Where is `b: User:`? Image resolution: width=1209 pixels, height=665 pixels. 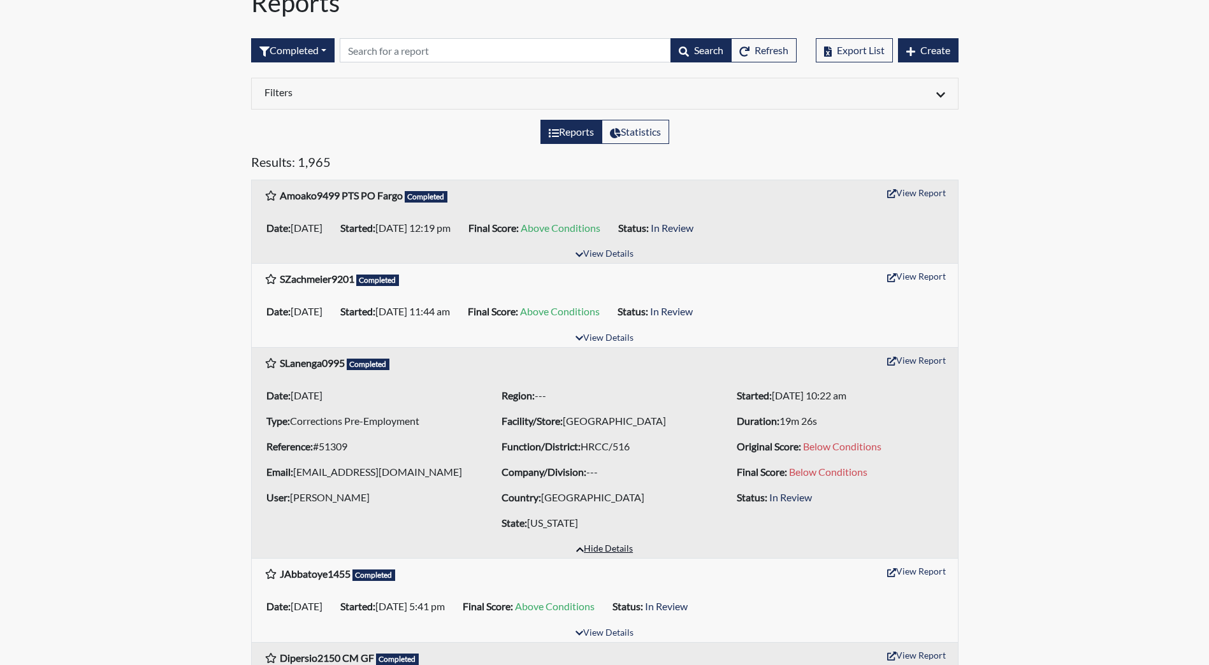
b: User: is located at coordinates (278, 497).